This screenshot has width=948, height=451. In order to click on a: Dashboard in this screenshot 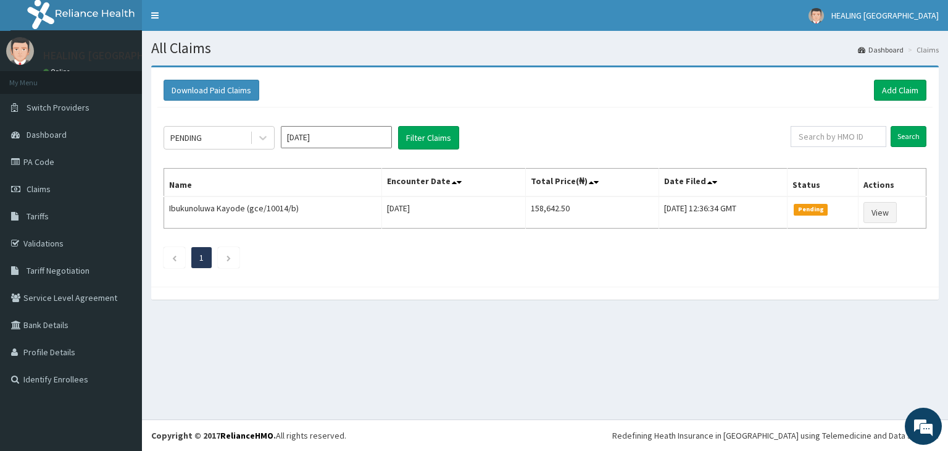, I will do `click(881, 49)`.